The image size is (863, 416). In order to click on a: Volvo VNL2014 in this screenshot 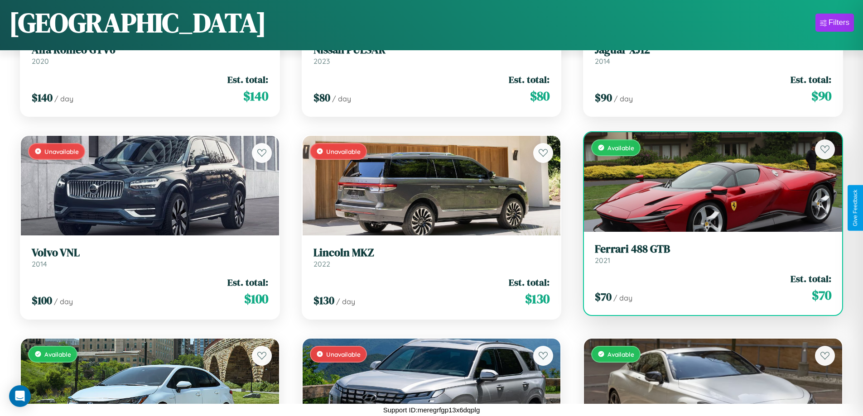, I will do `click(150, 257)`.